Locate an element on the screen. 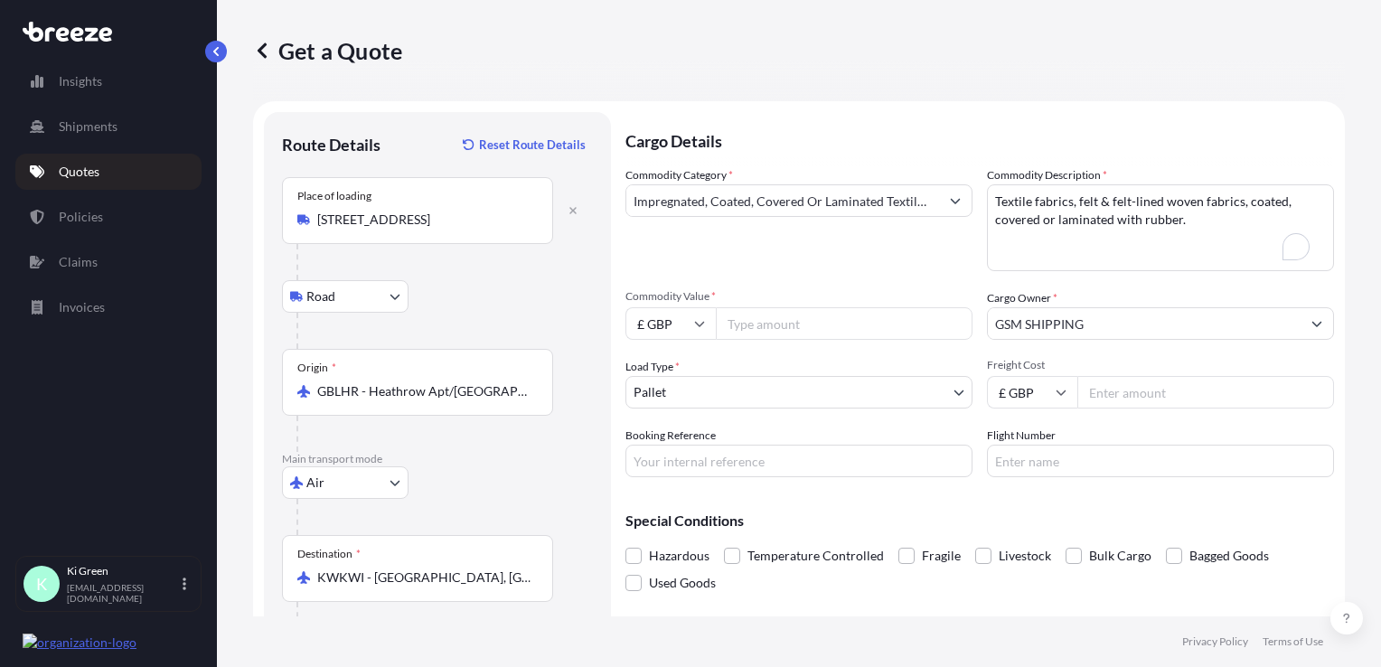 The height and width of the screenshot is (667, 1381). input: Select a commodity type is located at coordinates (782, 201).